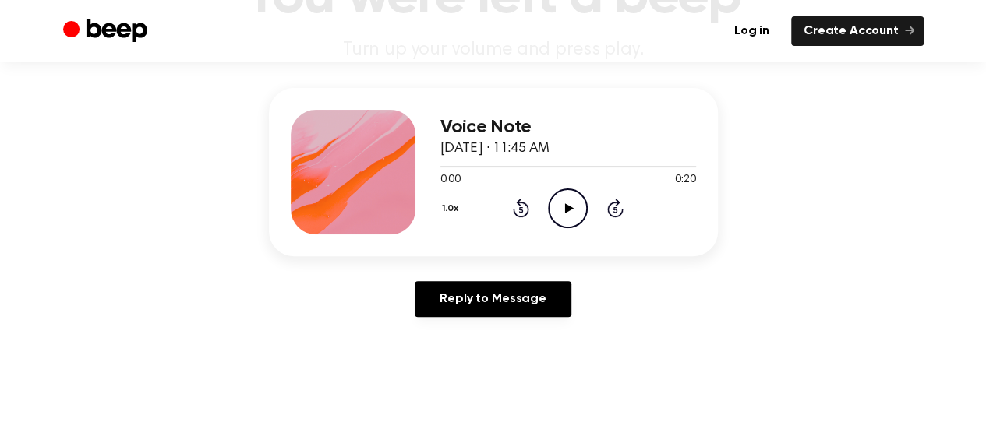 This screenshot has width=986, height=429. I want to click on h3: Voice Note, so click(568, 127).